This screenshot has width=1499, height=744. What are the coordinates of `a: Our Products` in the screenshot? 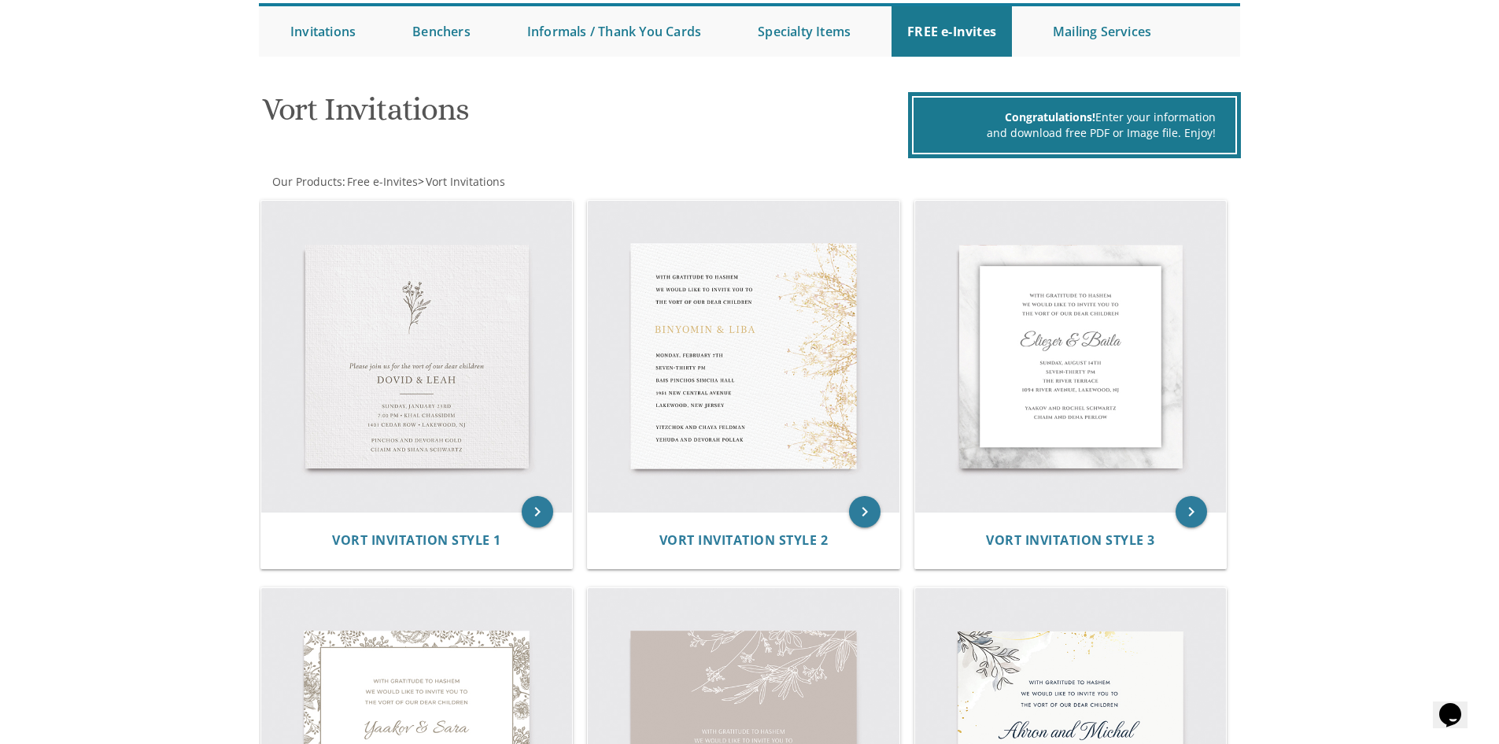 It's located at (306, 181).